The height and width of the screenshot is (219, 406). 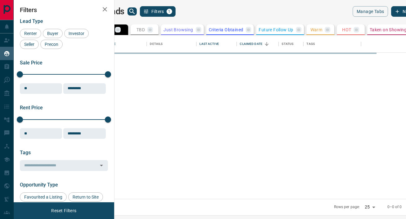 What do you see at coordinates (86, 197) in the screenshot?
I see `span: Return to Site` at bounding box center [86, 197].